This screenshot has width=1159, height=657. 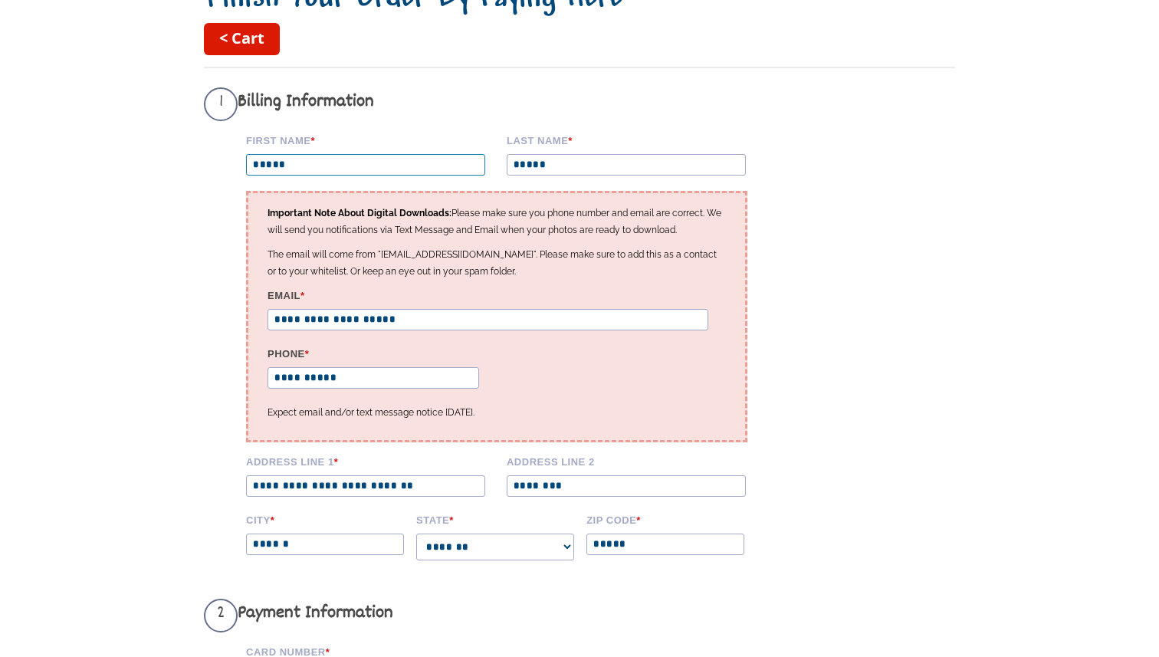 What do you see at coordinates (632, 461) in the screenshot?
I see `label: Address Line 2` at bounding box center [632, 461].